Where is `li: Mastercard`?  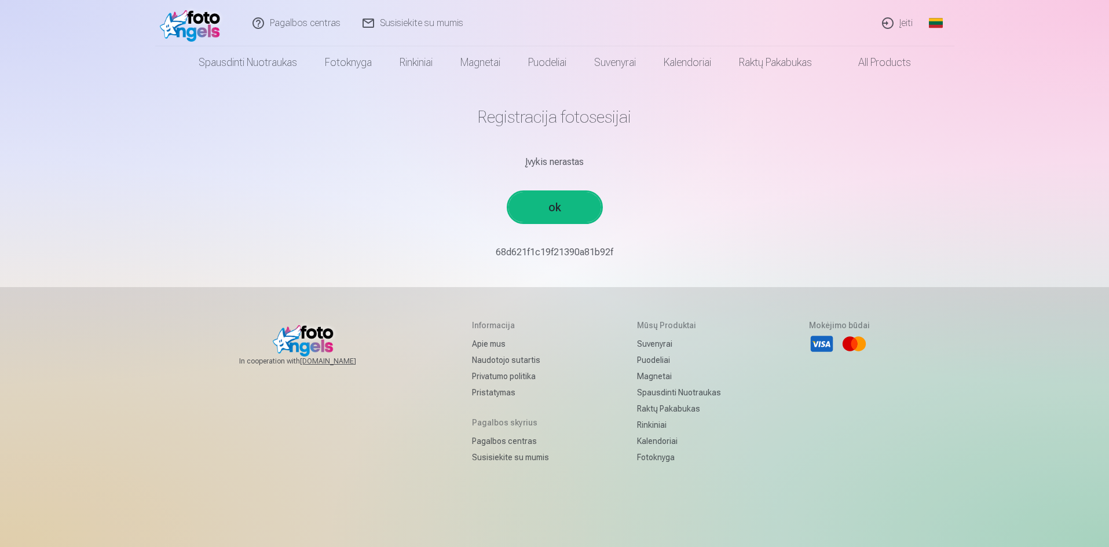 li: Mastercard is located at coordinates (854, 344).